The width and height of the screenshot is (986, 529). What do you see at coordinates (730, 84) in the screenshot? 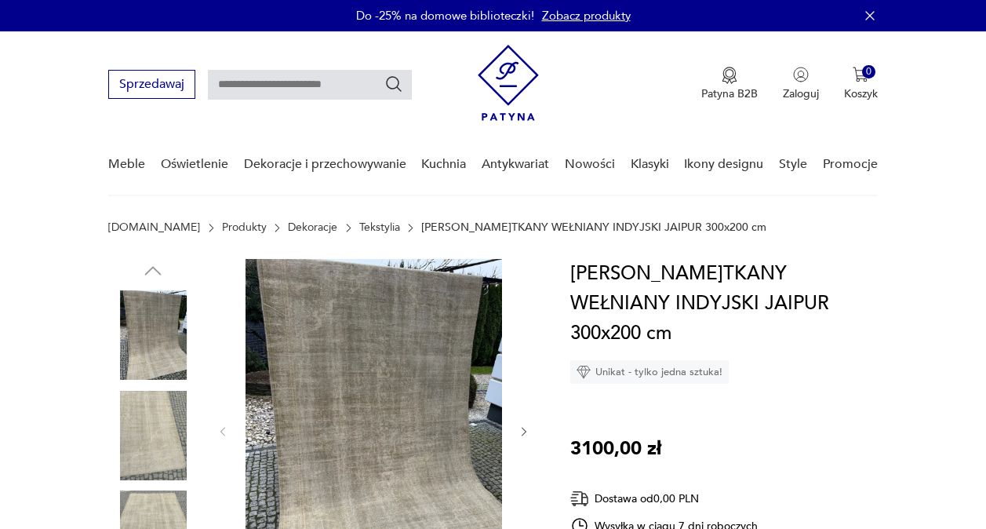
I see `button: Patyna B2B` at bounding box center [730, 84].